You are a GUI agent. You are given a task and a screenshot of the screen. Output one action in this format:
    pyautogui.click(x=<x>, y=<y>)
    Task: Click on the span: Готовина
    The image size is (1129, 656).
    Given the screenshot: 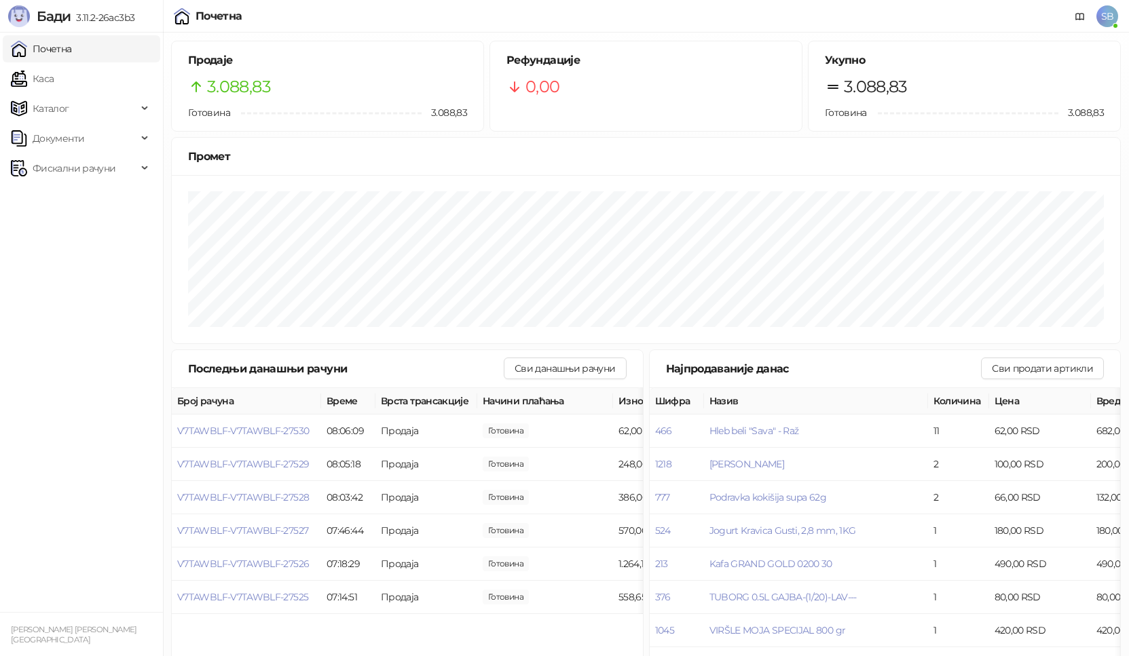 What is the action you would take?
    pyautogui.click(x=209, y=113)
    